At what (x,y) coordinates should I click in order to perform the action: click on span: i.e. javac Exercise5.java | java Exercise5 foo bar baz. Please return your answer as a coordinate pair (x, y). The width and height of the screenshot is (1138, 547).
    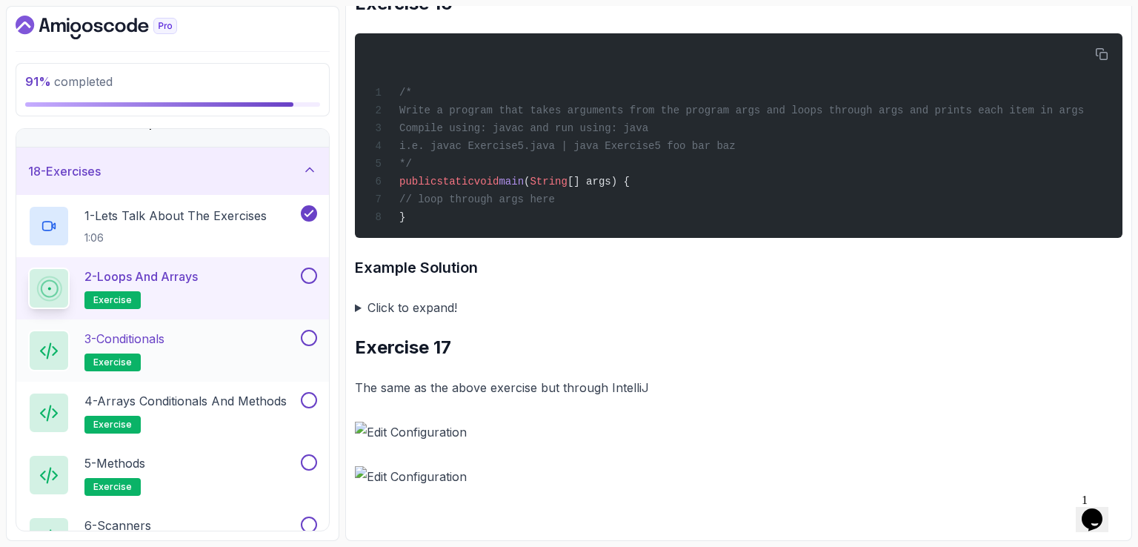
    Looking at the image, I should click on (568, 146).